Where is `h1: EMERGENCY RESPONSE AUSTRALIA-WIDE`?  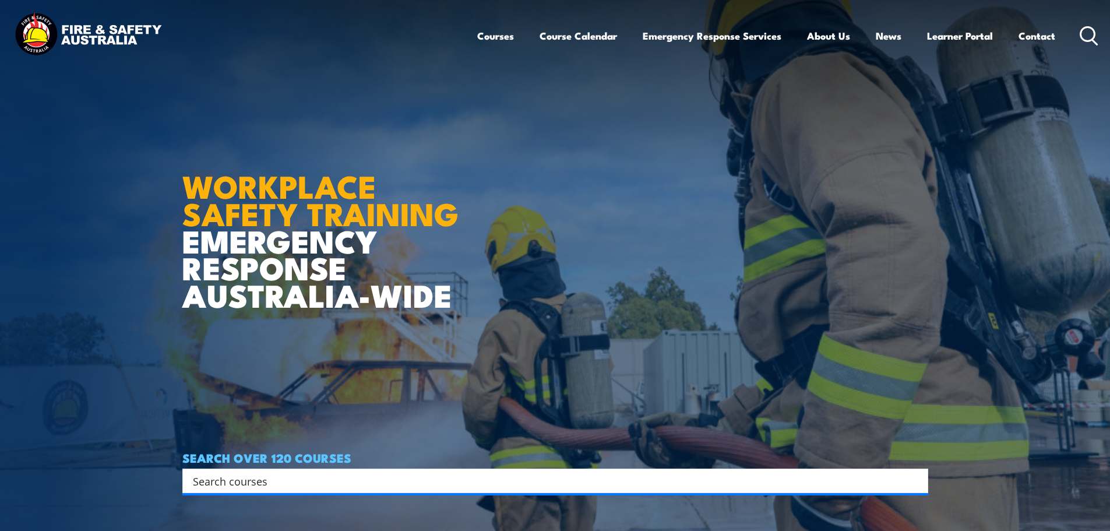 h1: EMERGENCY RESPONSE AUSTRALIA-WIDE is located at coordinates (325, 226).